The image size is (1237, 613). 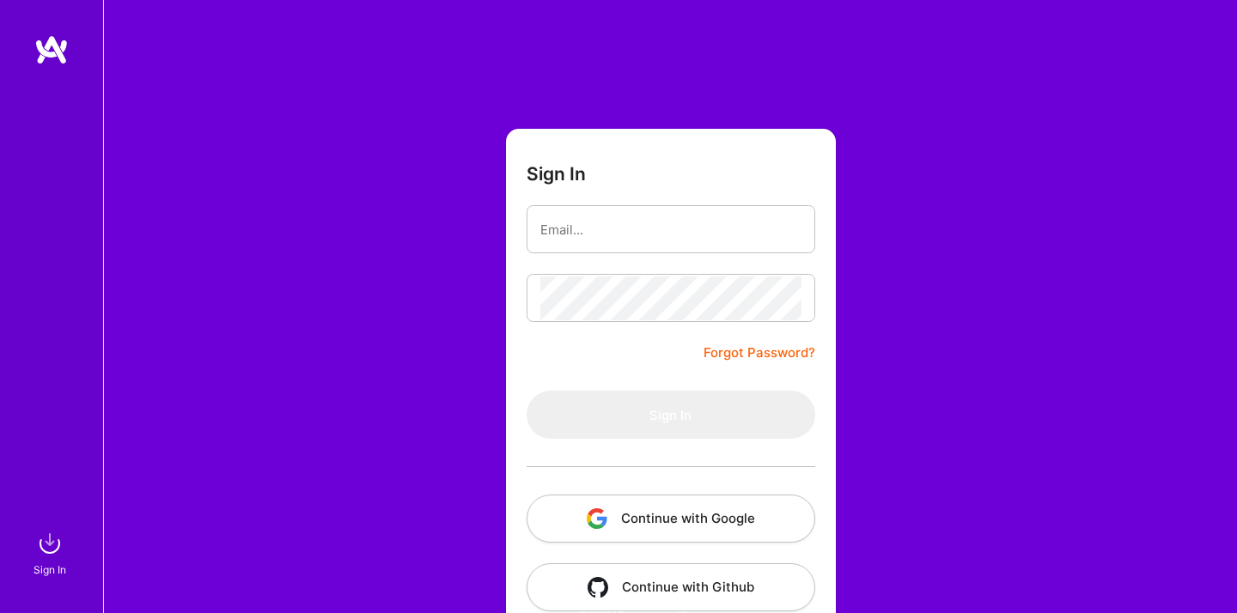 I want to click on img: logo, so click(x=52, y=50).